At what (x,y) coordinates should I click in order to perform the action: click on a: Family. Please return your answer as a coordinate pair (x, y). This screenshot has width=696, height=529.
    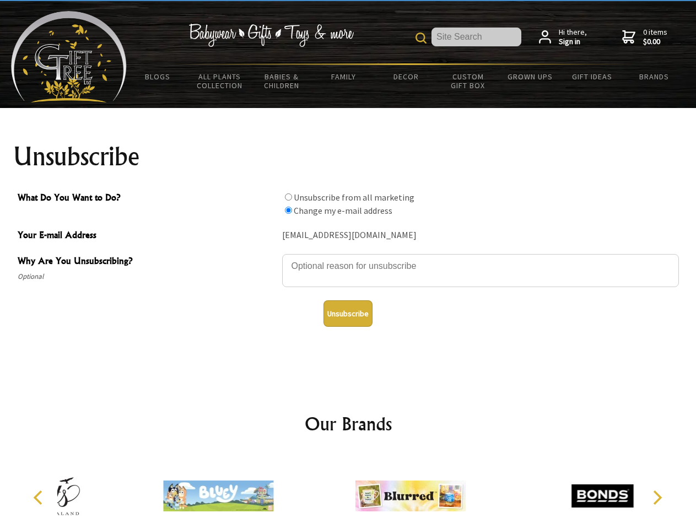
    Looking at the image, I should click on (344, 77).